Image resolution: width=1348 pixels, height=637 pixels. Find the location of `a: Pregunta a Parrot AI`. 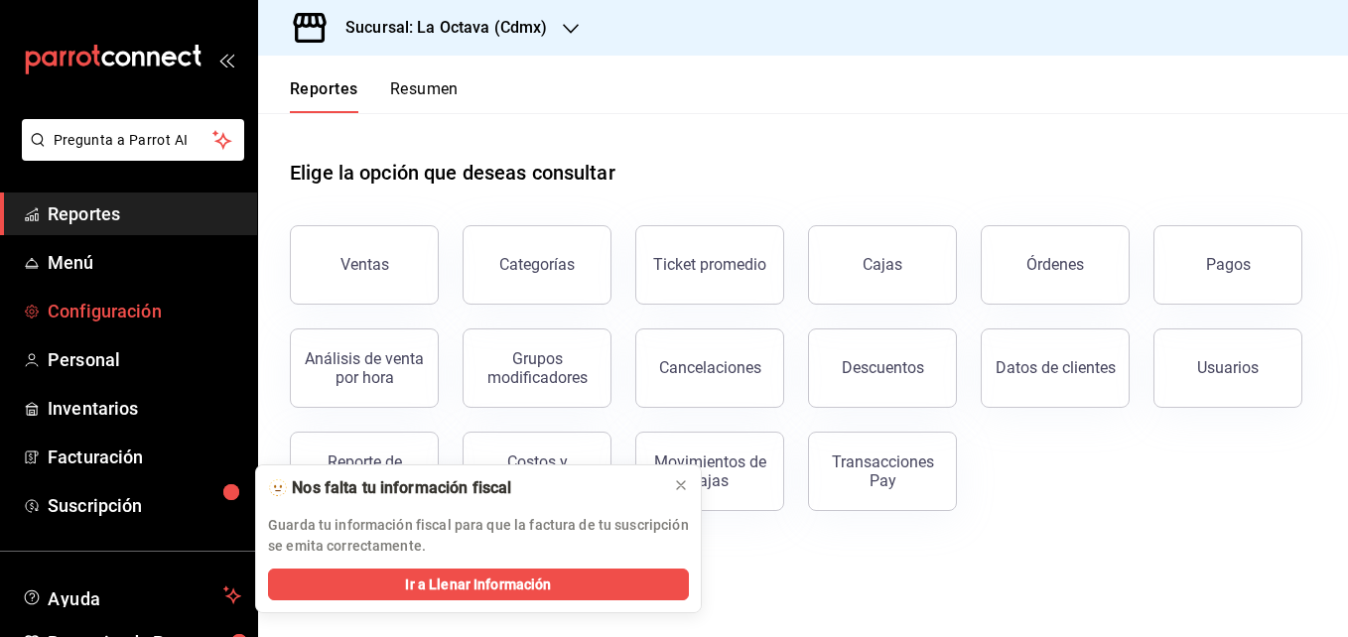

a: Pregunta a Parrot AI is located at coordinates (129, 154).